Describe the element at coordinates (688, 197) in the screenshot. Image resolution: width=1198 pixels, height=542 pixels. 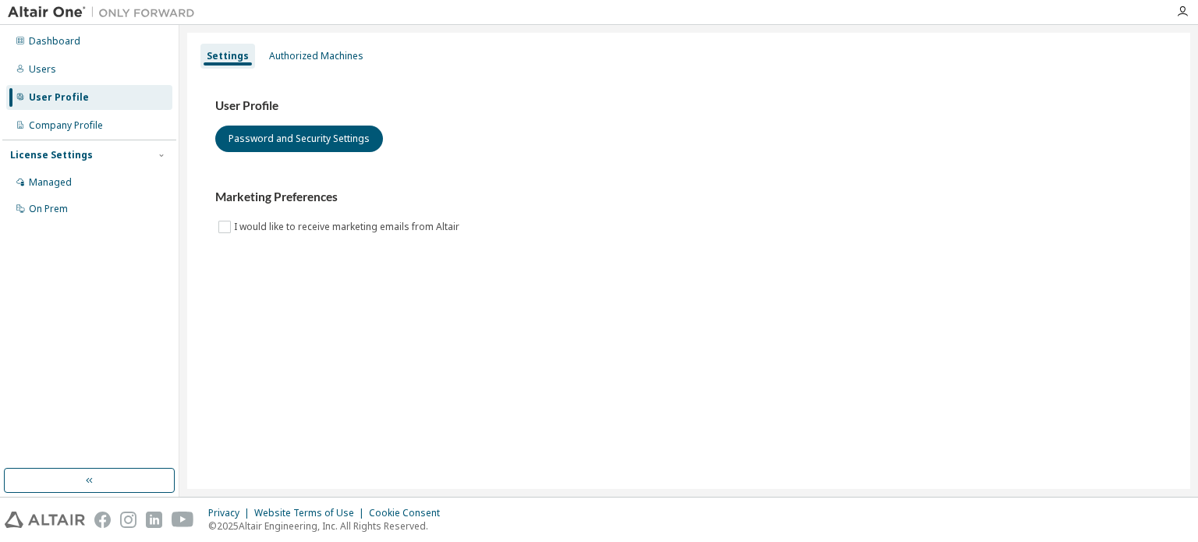
I see `h3: Marketing Preferences` at that location.